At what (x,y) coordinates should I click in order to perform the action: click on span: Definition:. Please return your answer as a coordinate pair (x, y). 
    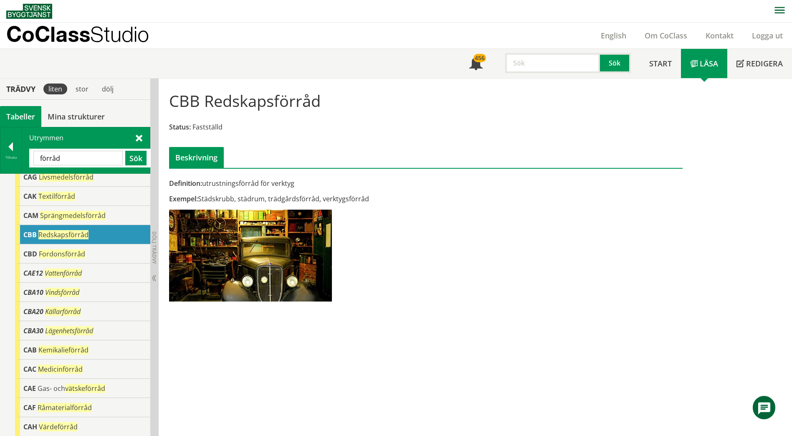
    Looking at the image, I should click on (185, 183).